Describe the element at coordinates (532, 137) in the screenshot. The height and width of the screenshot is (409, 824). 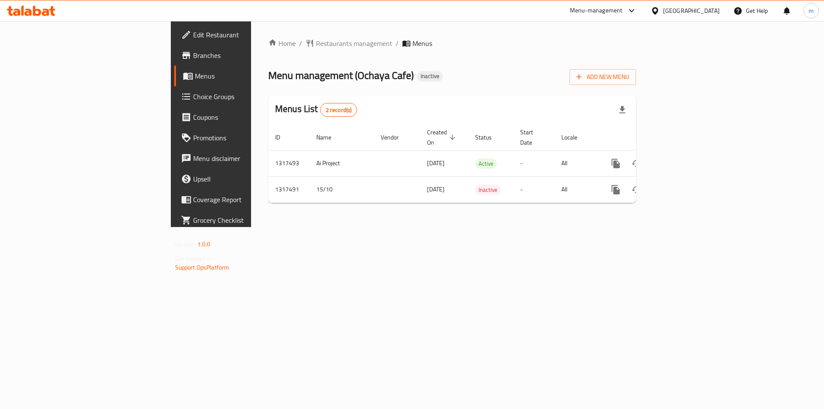
I see `span: Start Date` at that location.